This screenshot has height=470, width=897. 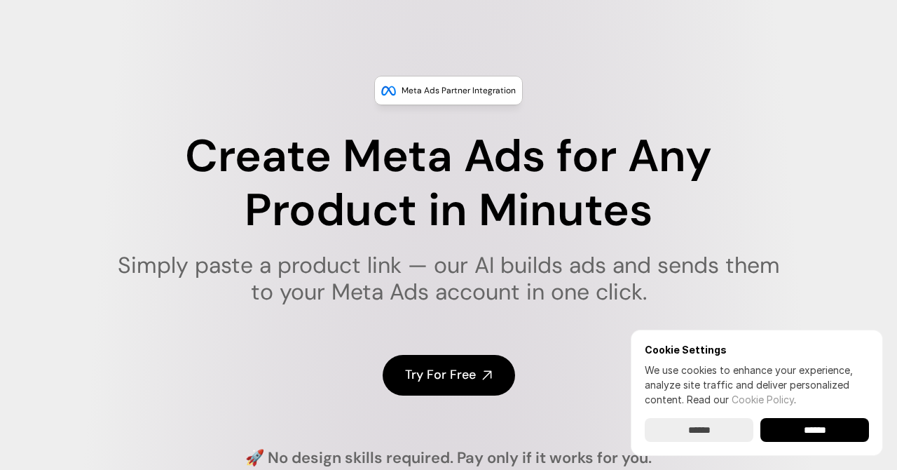 I want to click on h4: 🚀 No design skills required. Pay only if it works for you., so click(x=449, y=458).